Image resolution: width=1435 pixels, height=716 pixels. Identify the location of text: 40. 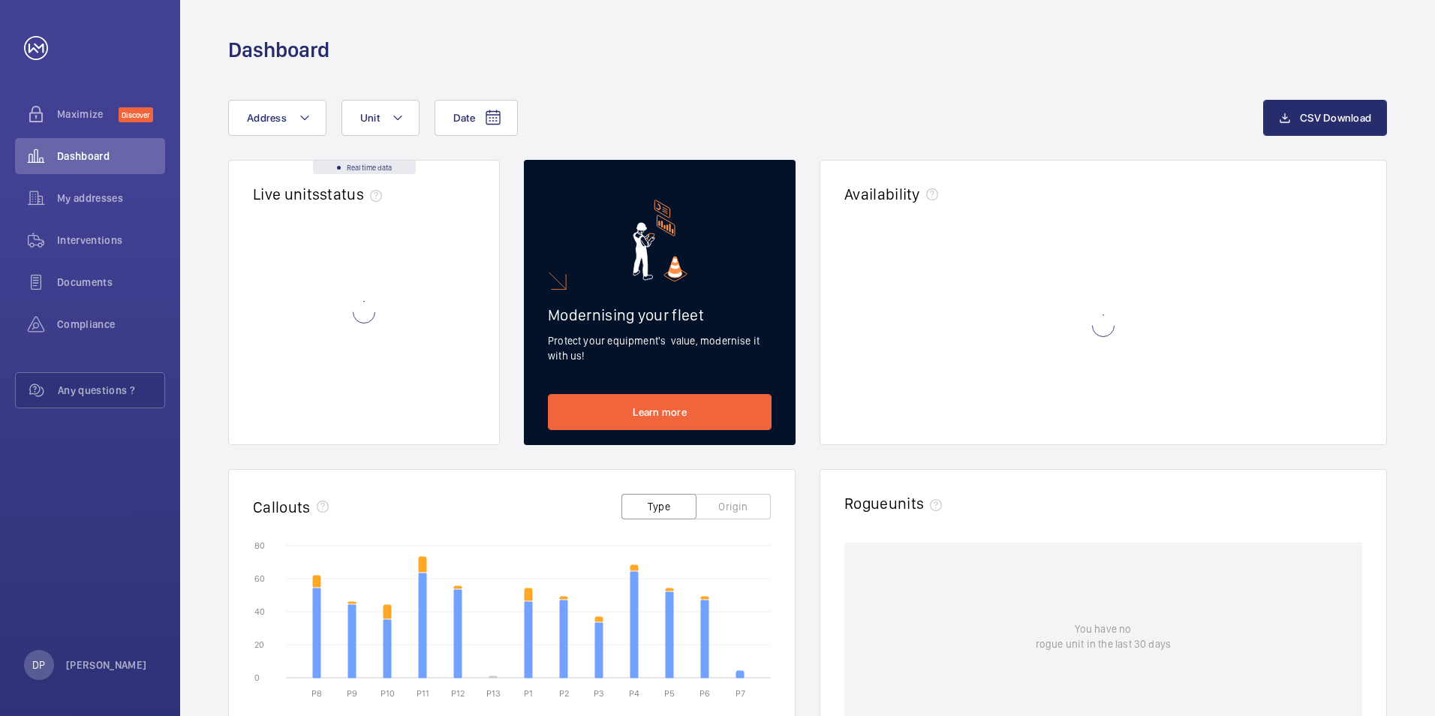
(260, 612).